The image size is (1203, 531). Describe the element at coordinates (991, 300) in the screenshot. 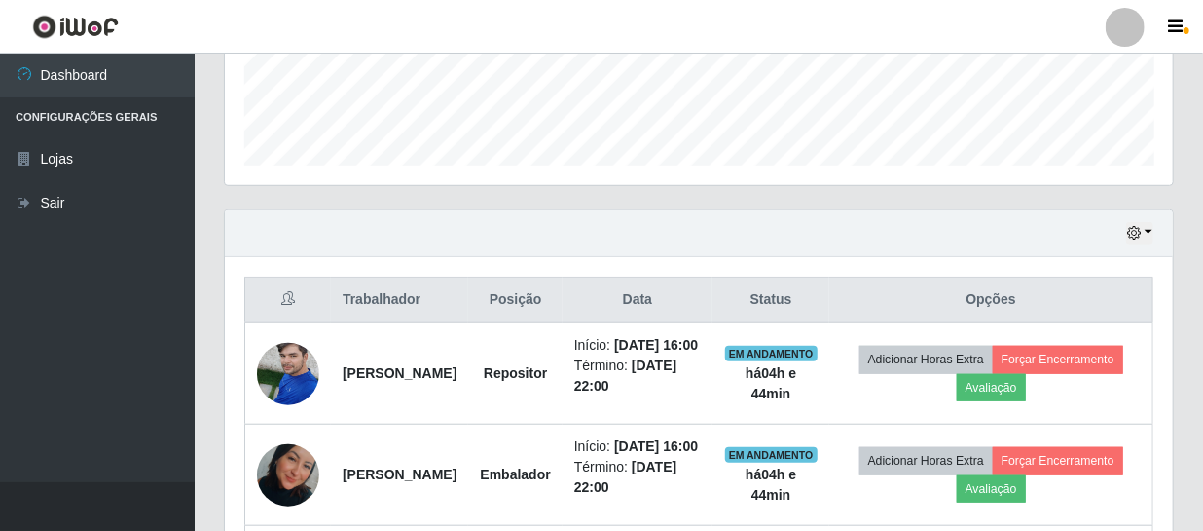

I see `th: Opções` at that location.